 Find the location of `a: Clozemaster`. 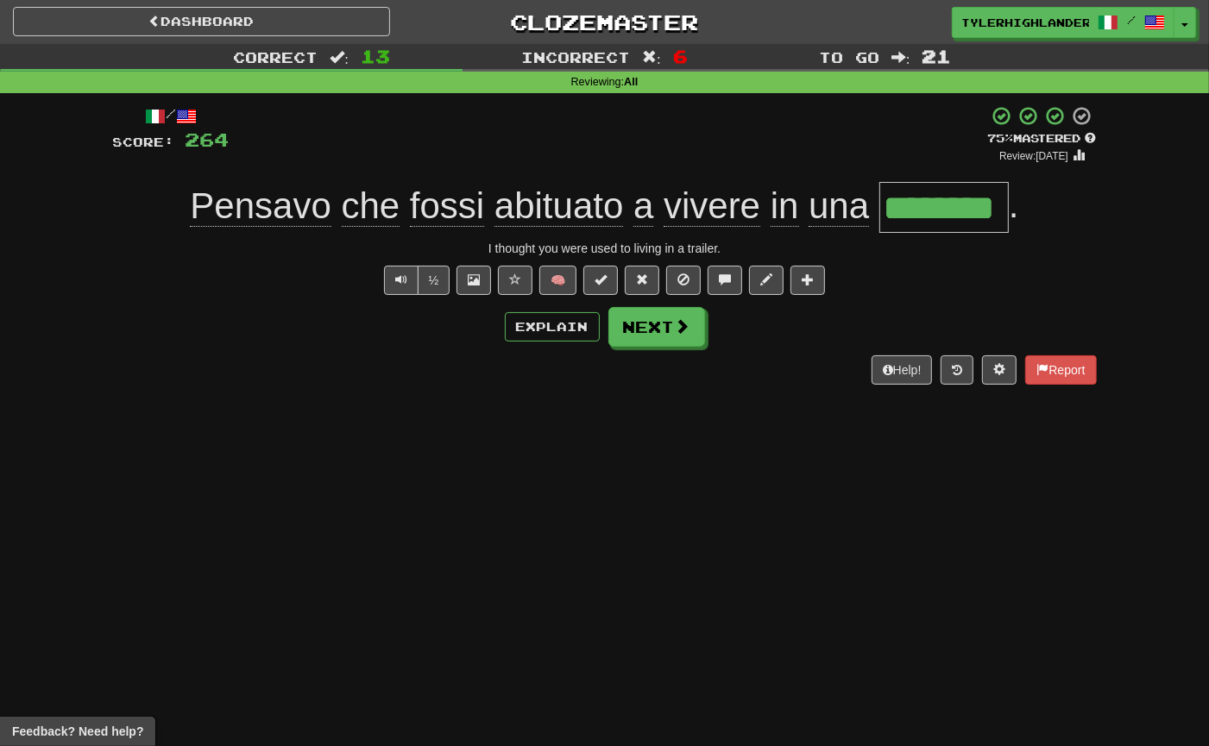

a: Clozemaster is located at coordinates (604, 22).